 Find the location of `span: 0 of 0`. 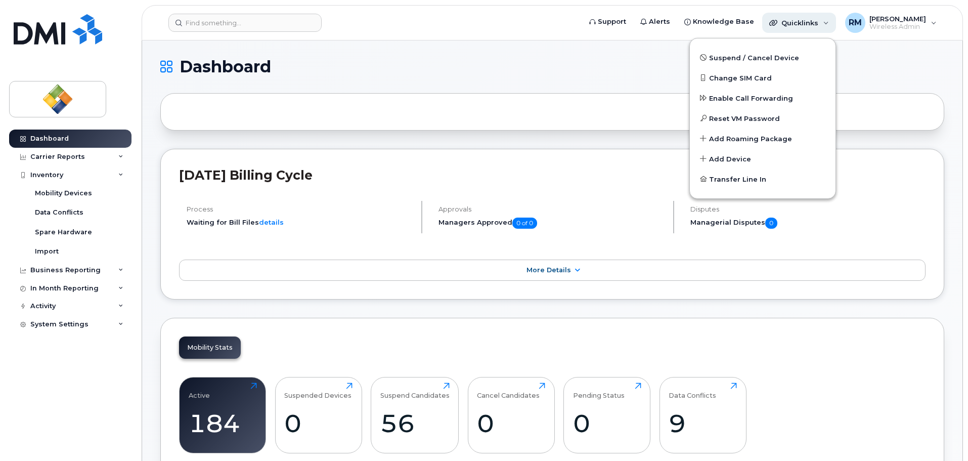

span: 0 of 0 is located at coordinates (525, 223).